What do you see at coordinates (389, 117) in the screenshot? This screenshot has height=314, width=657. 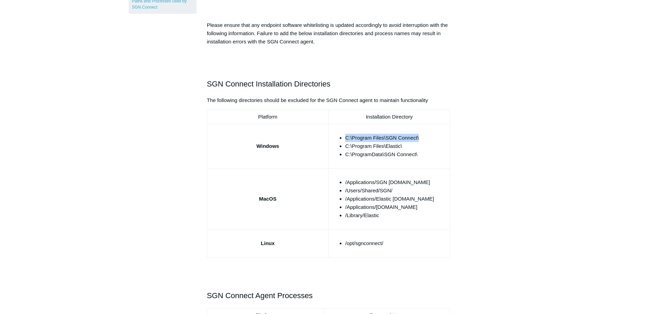 I see `td: Installation Directory` at bounding box center [389, 117].